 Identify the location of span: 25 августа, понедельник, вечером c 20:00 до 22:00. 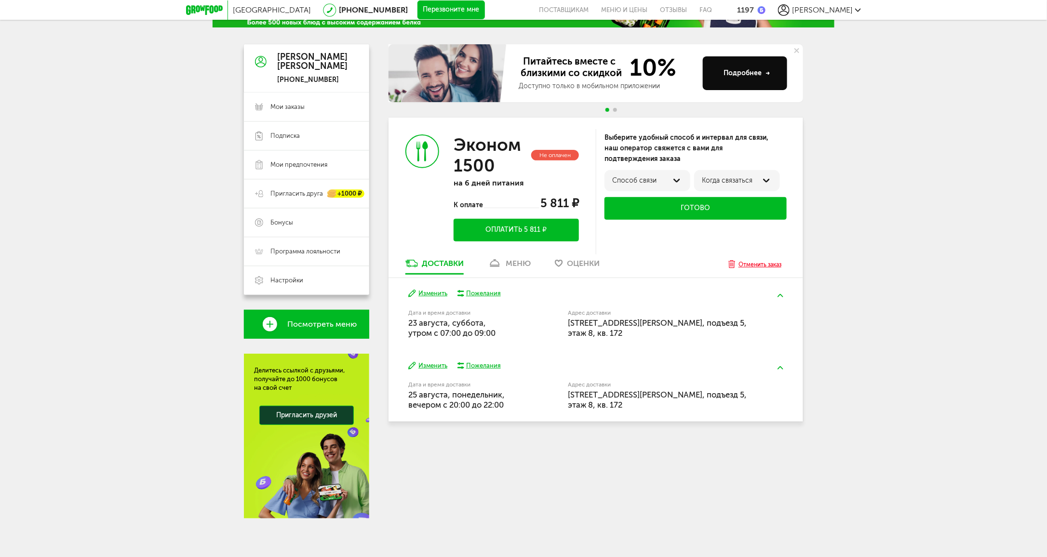
(456, 400).